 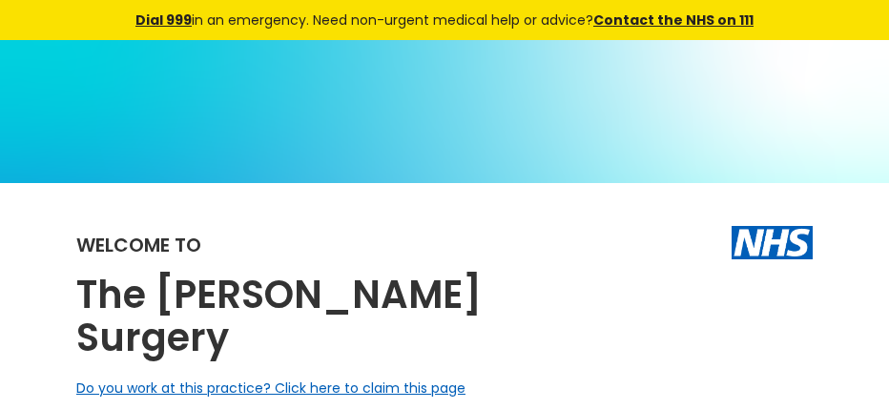 What do you see at coordinates (772, 242) in the screenshot?
I see `img: The NHS logo` at bounding box center [772, 242].